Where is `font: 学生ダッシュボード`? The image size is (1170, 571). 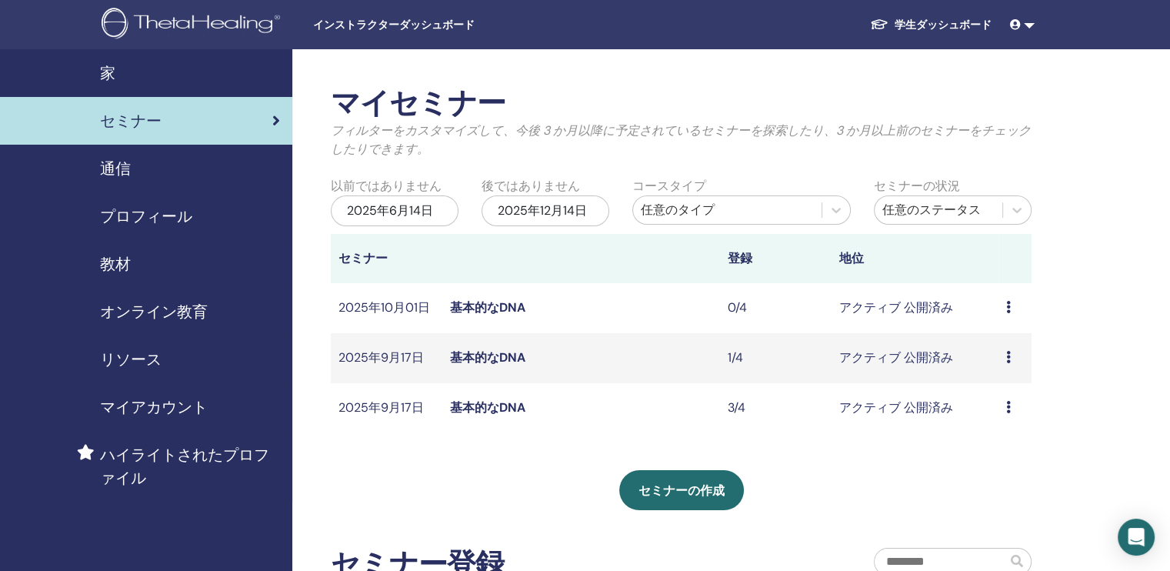
font: 学生ダッシュボード is located at coordinates (943, 25).